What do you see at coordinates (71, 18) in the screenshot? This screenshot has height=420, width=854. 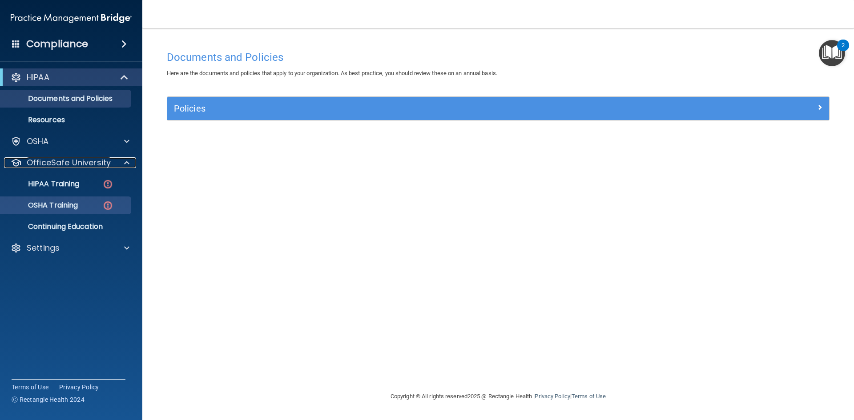 I see `img: PMB logo` at bounding box center [71, 18].